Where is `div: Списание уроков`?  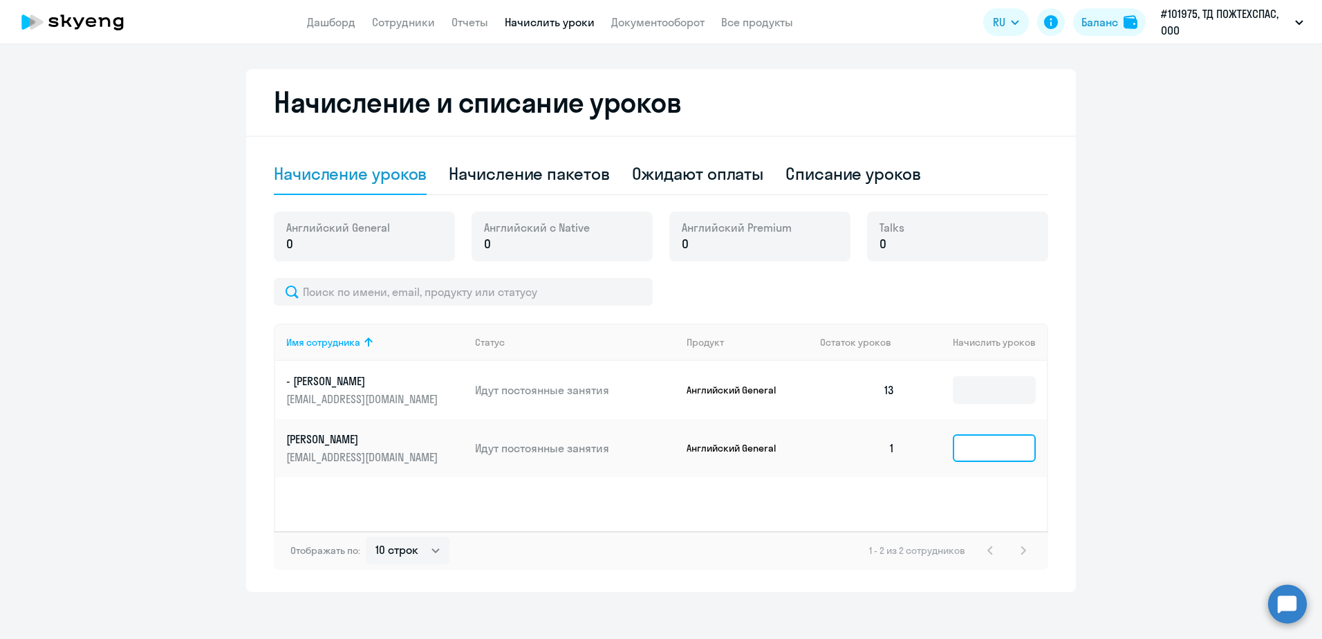 div: Списание уроков is located at coordinates (853, 174).